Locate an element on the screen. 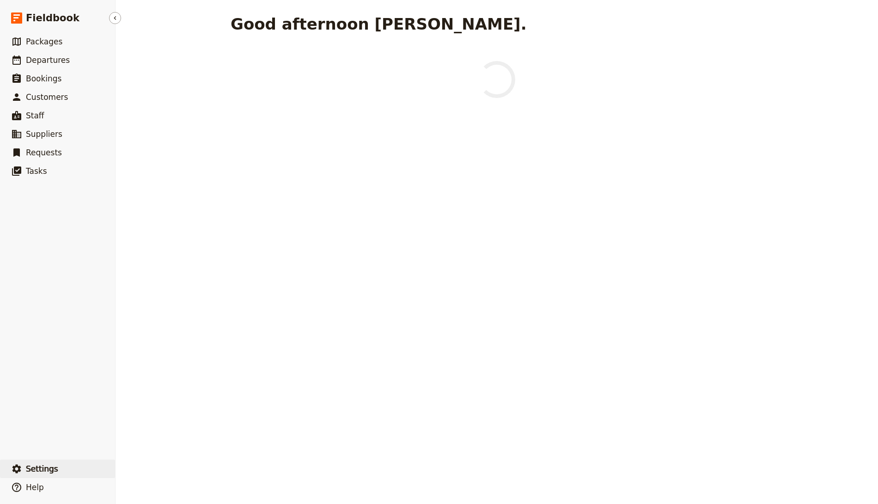 Image resolution: width=878 pixels, height=504 pixels. span: Settings is located at coordinates (42, 469).